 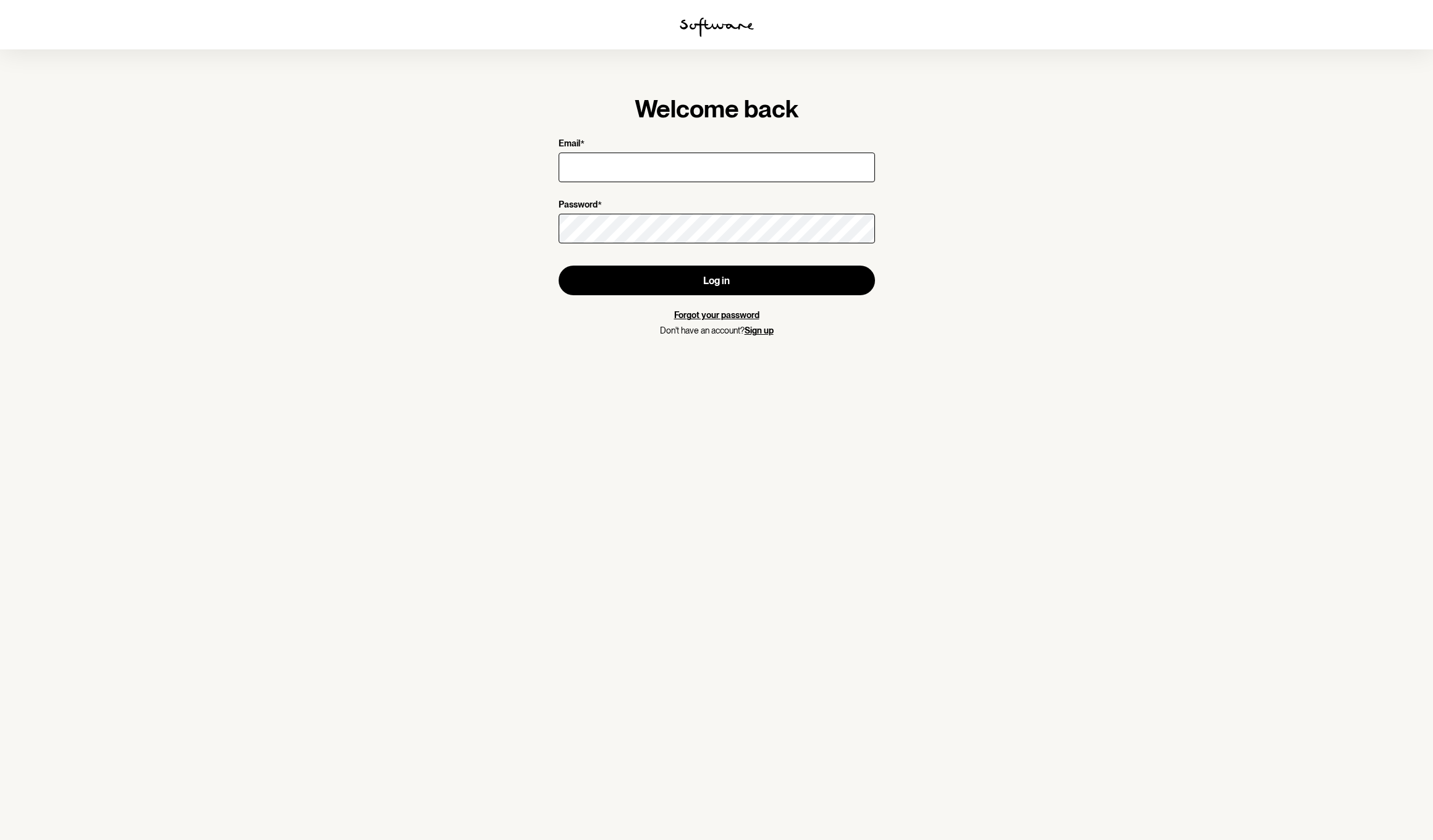 I want to click on h1: Welcome back, so click(x=716, y=109).